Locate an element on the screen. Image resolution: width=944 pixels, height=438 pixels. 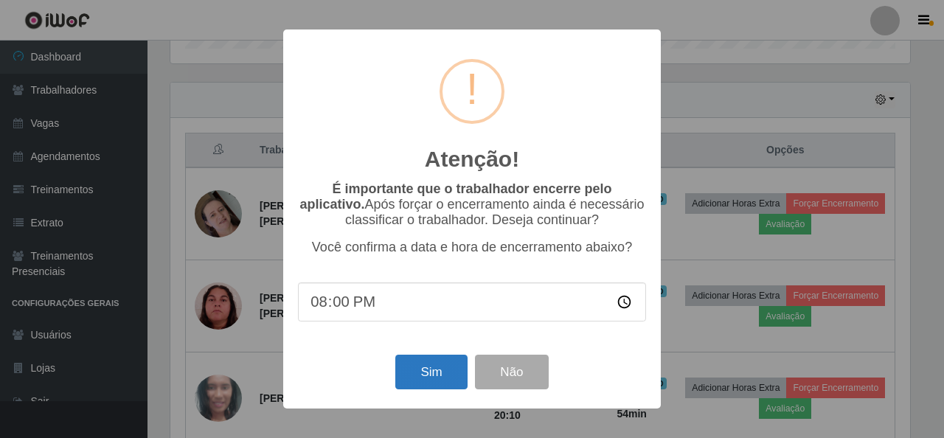
p: Após forçar o encerramento ainda é necessário classificar o trabalhador. Deseja continuar? is located at coordinates (472, 204).